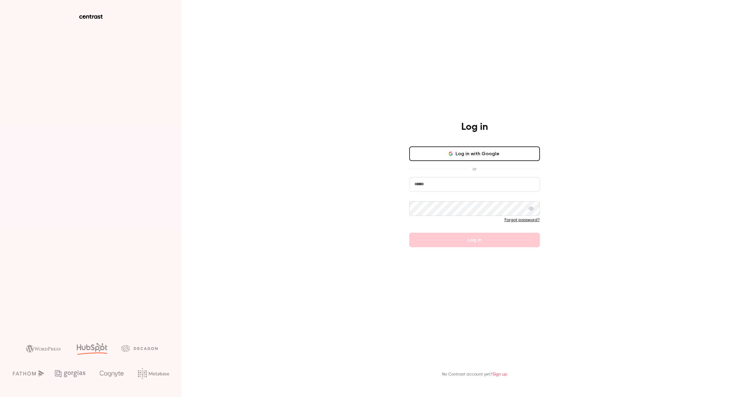 This screenshot has width=748, height=397. What do you see at coordinates (475, 127) in the screenshot?
I see `h4: Log in` at bounding box center [475, 127].